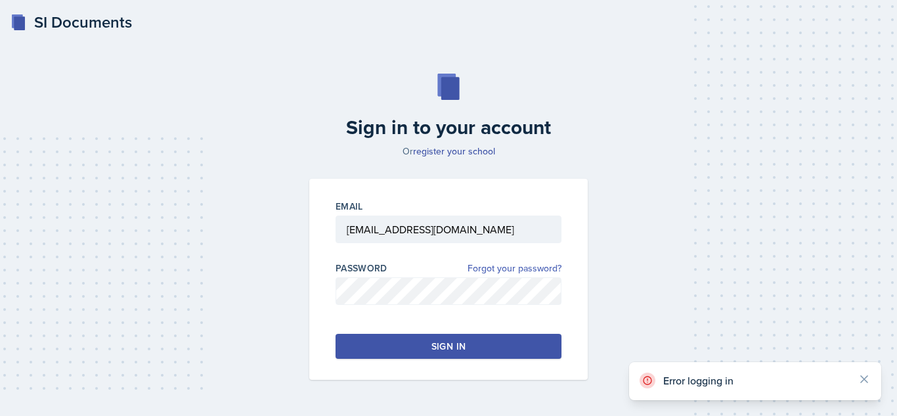  I want to click on a: SI Documents, so click(71, 22).